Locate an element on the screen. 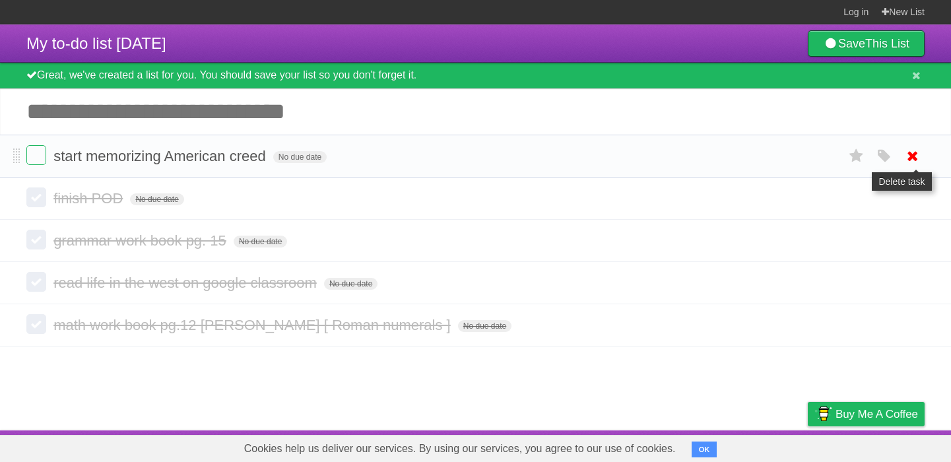 This screenshot has width=951, height=462. span: finish POD is located at coordinates (90, 198).